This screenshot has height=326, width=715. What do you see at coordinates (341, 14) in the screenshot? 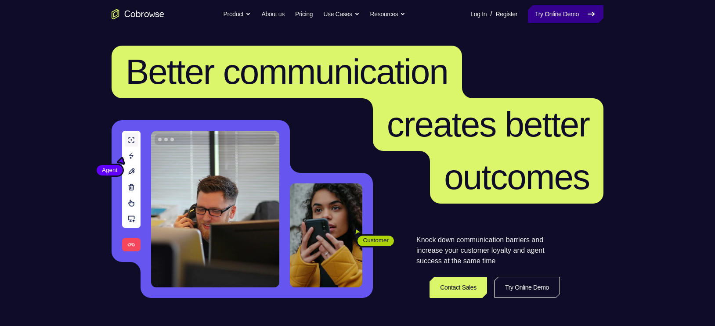
I see `button: Use Cases` at bounding box center [341, 14].